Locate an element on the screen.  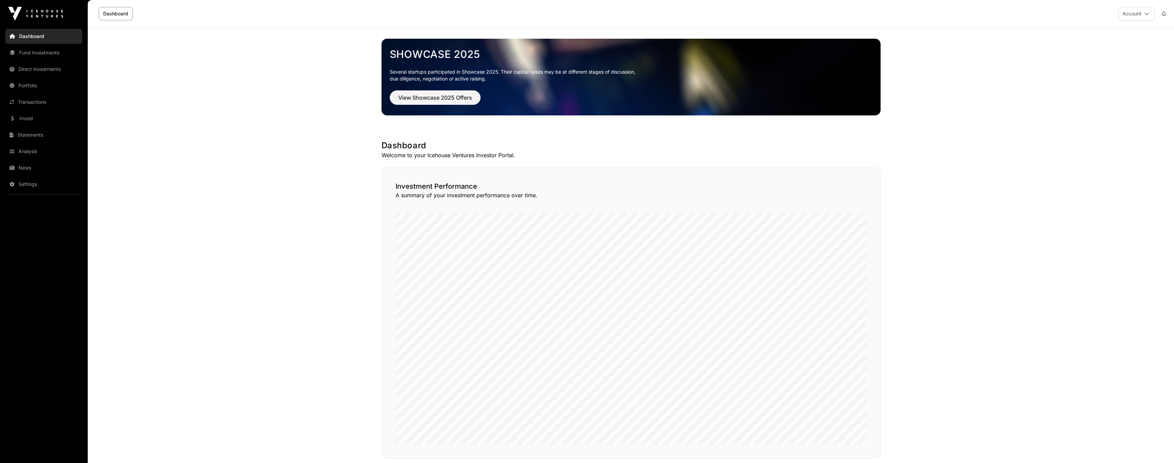
img: Icehouse Ventures Logo is located at coordinates (36, 14).